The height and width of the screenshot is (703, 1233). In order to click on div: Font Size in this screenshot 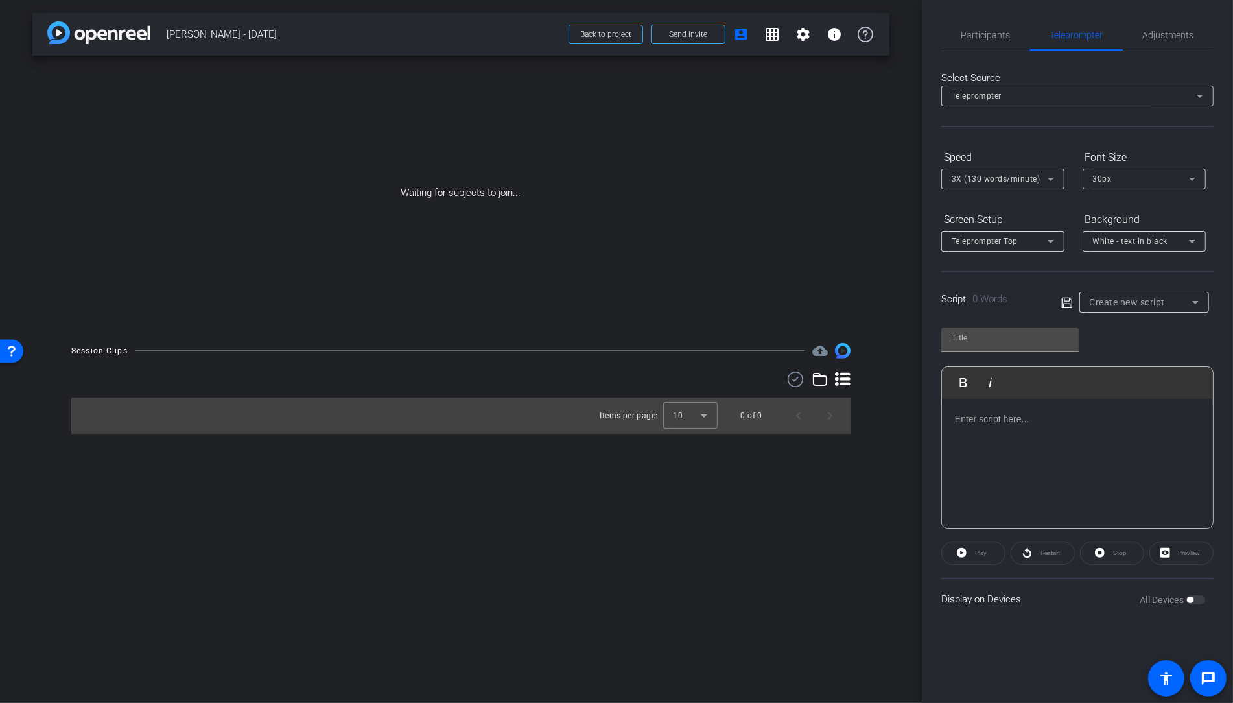, I will do `click(1145, 158)`.